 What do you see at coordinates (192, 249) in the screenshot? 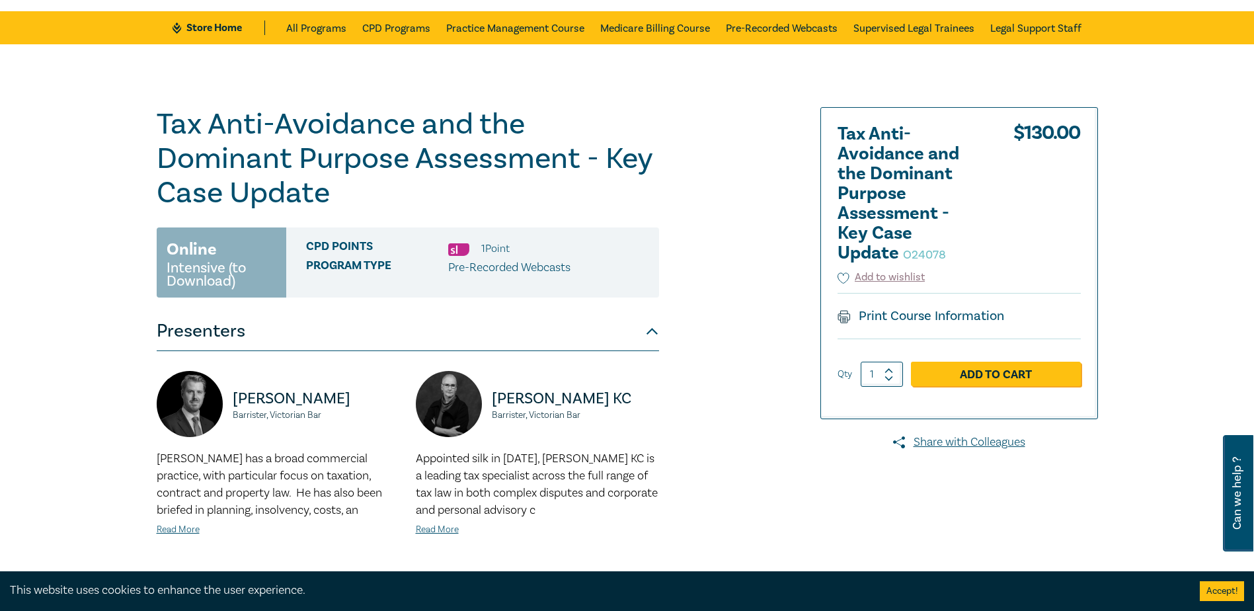
I see `h3: Online` at bounding box center [192, 249].